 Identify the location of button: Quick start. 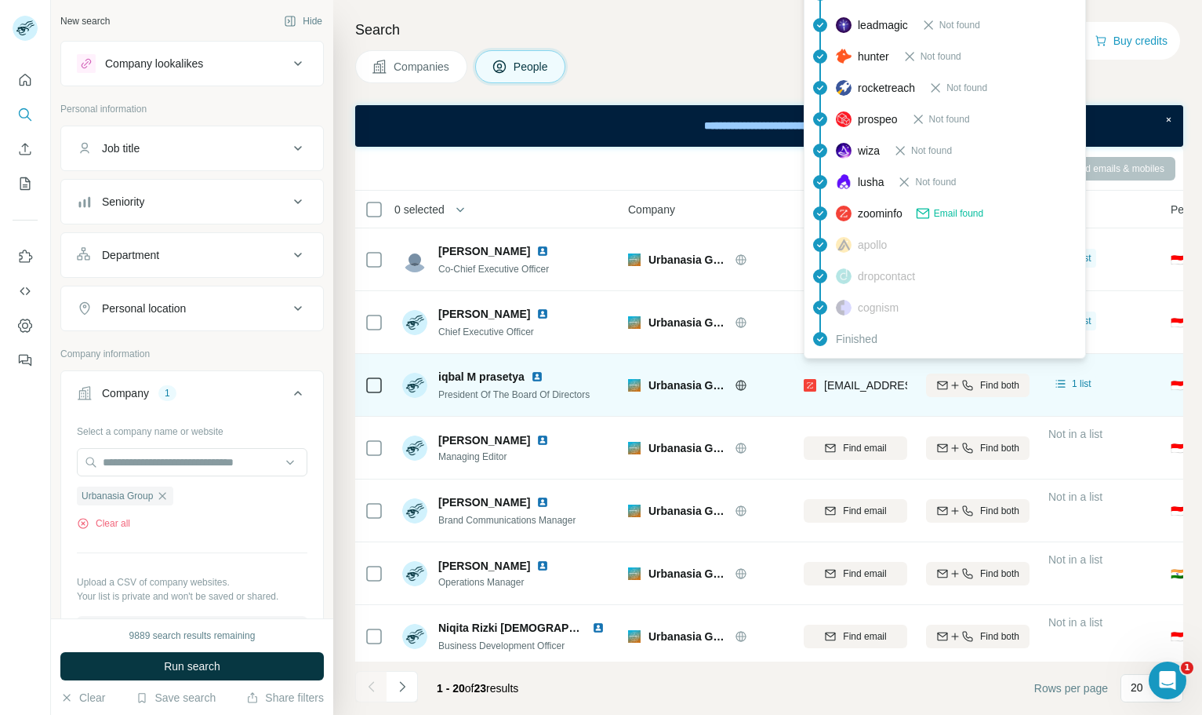
(25, 80).